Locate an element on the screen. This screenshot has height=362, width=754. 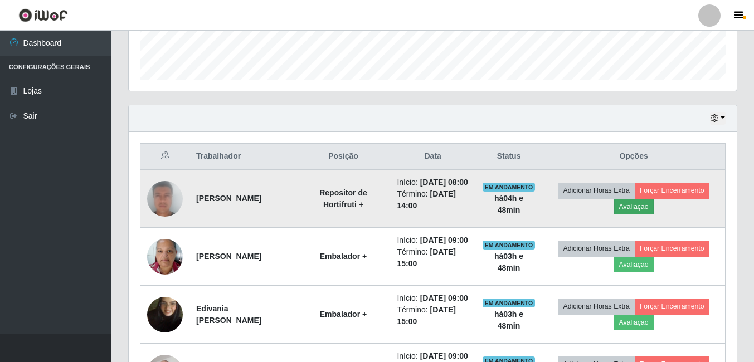
img: 1686577457270.jpeg is located at coordinates (165, 256).